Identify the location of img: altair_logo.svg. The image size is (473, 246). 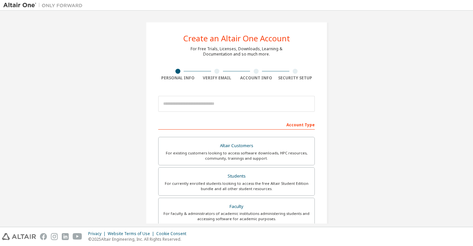
(19, 236).